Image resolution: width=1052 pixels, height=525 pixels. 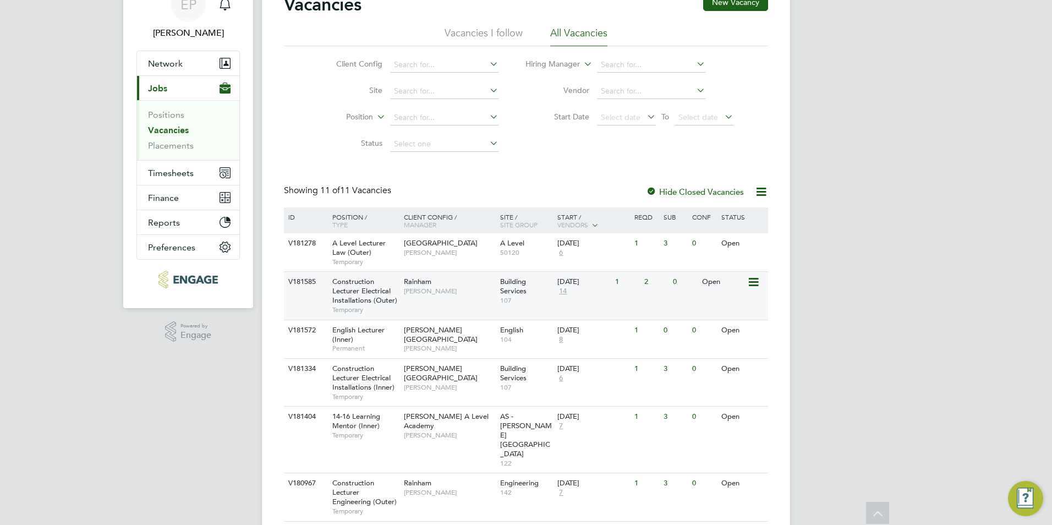 I want to click on div: Conf, so click(x=704, y=217).